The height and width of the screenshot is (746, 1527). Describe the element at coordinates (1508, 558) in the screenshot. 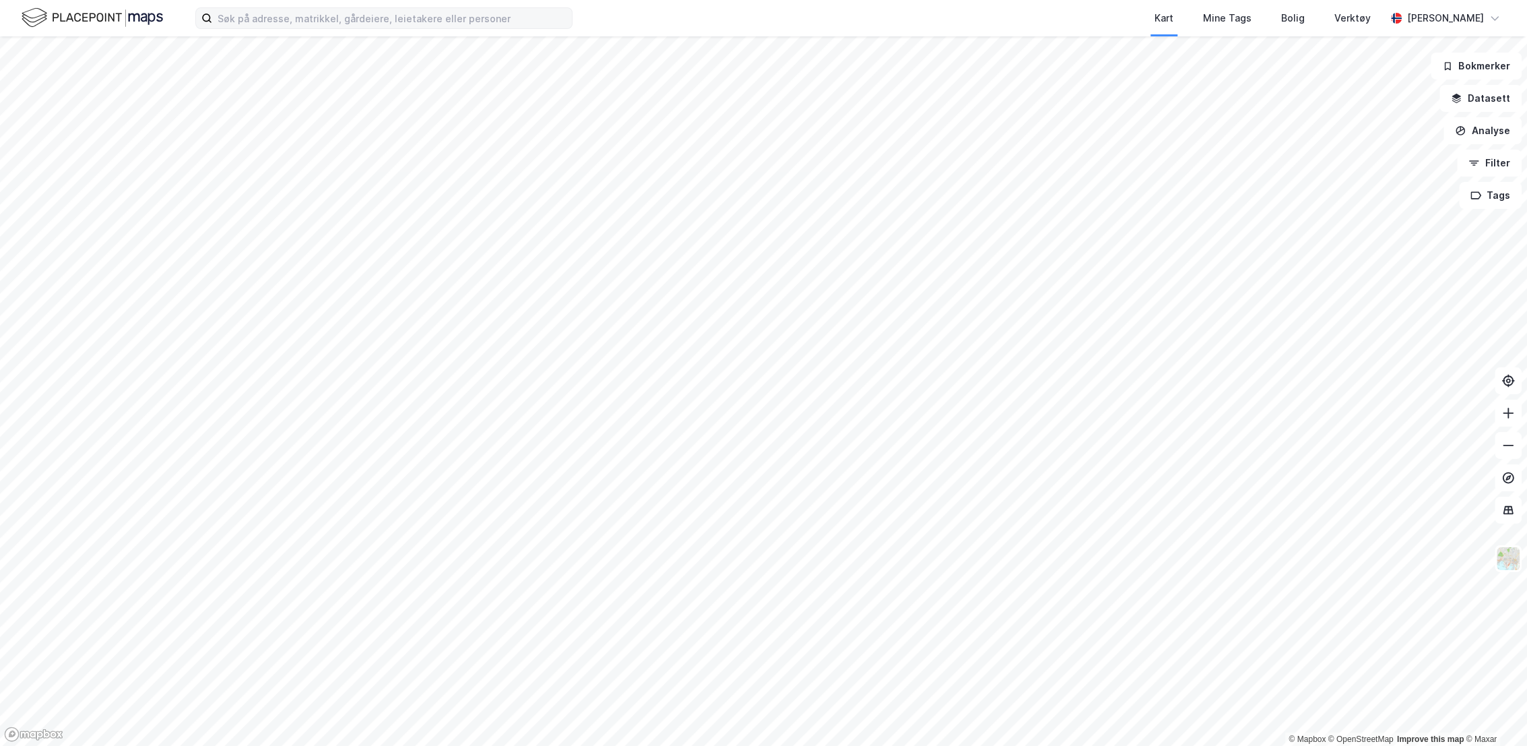

I see `img: Z` at that location.